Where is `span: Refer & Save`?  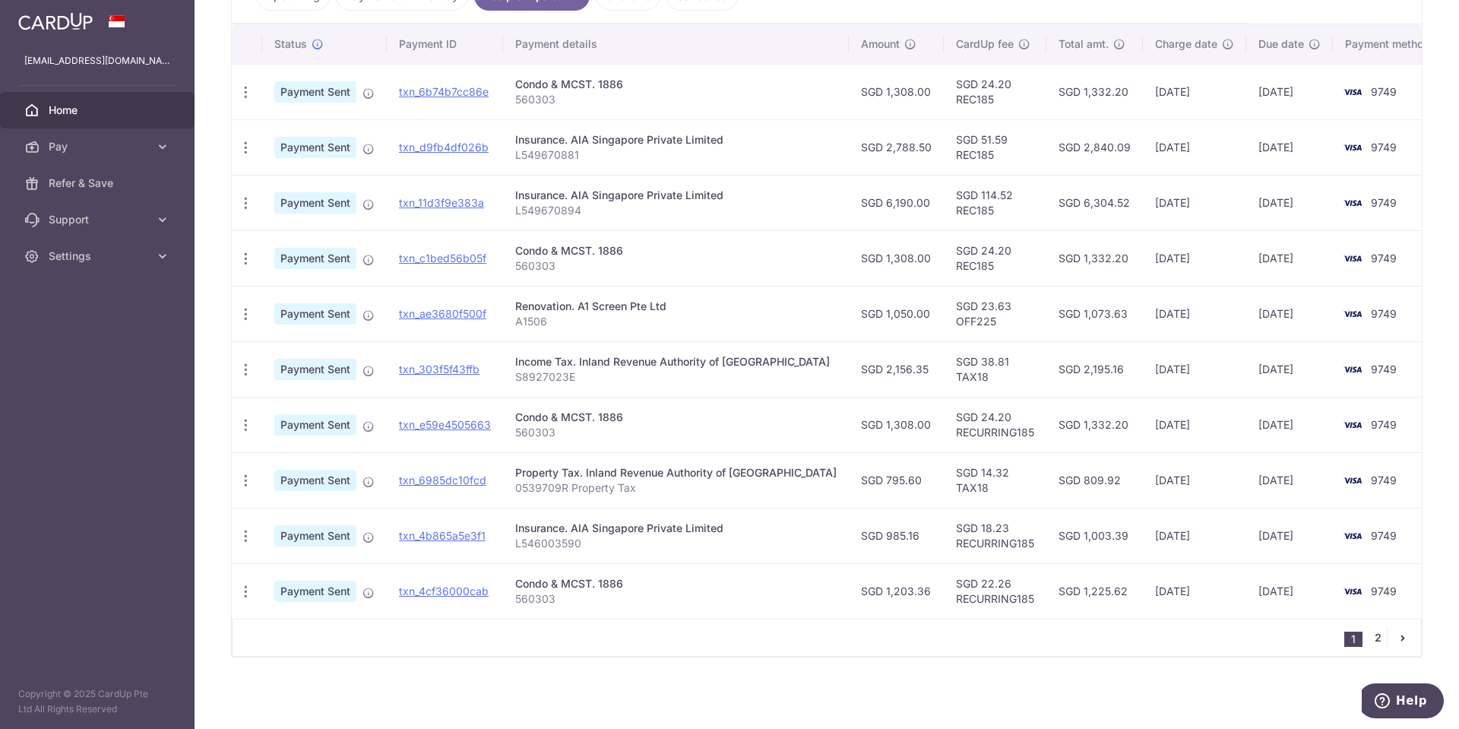
span: Refer & Save is located at coordinates (99, 183).